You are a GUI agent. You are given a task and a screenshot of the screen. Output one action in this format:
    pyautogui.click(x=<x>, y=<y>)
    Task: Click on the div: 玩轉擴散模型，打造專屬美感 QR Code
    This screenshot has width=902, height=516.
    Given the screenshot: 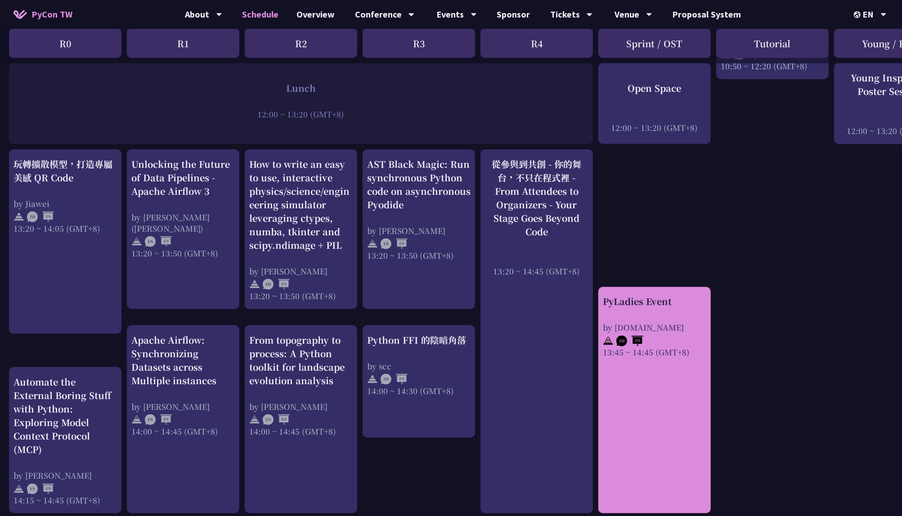 What is the action you would take?
    pyautogui.click(x=65, y=171)
    